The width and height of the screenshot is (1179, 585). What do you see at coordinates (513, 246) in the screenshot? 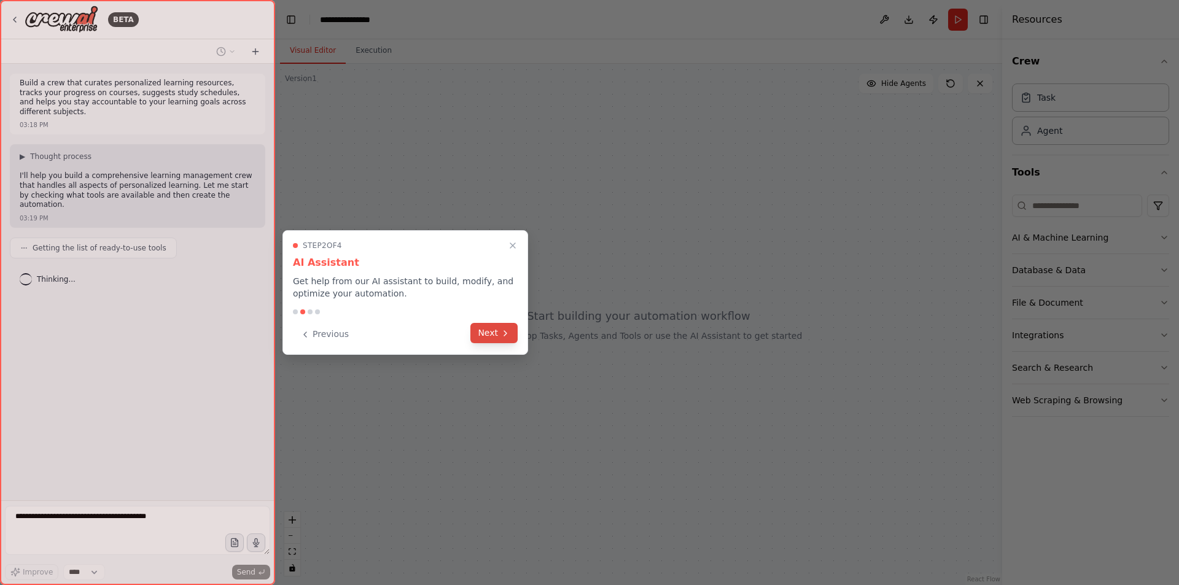
I see `button: Close walkthrough` at bounding box center [513, 246].